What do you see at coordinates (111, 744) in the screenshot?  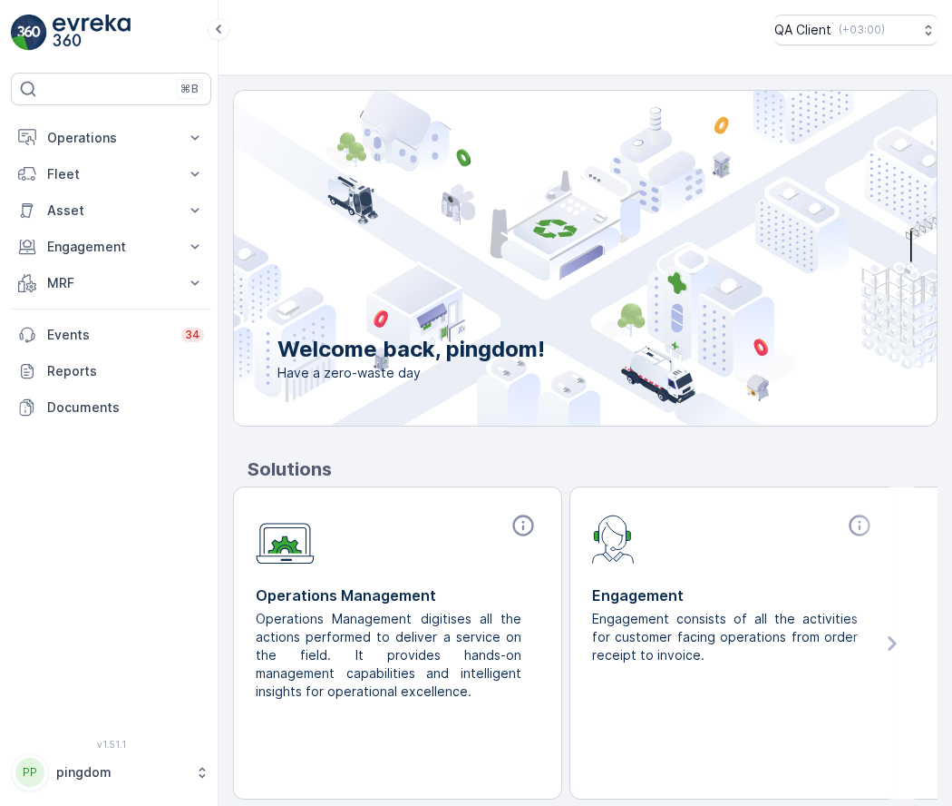 I see `span: v 1.51.1` at bounding box center [111, 744].